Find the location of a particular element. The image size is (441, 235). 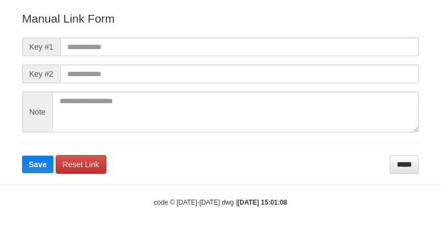

span: Save is located at coordinates (37, 164).